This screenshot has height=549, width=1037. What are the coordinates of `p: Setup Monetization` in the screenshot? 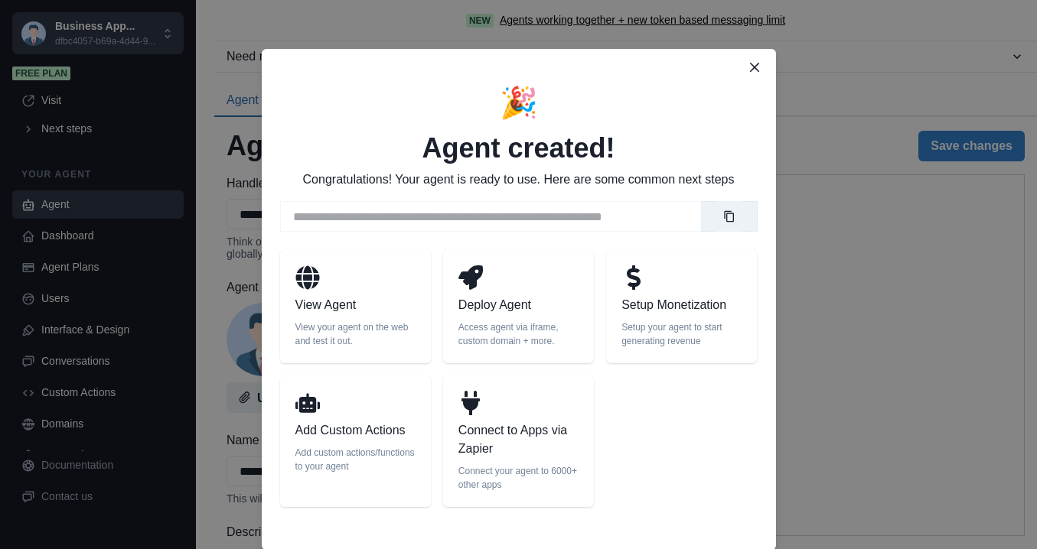 It's located at (681, 305).